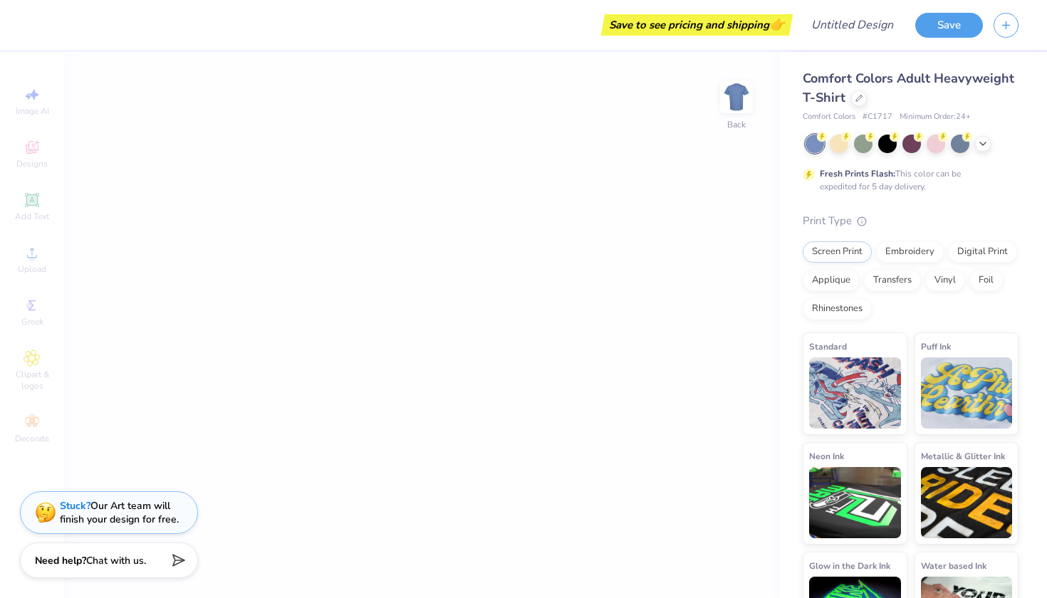 The image size is (1047, 598). What do you see at coordinates (857, 174) in the screenshot?
I see `strong: Fresh Prints Flash:` at bounding box center [857, 174].